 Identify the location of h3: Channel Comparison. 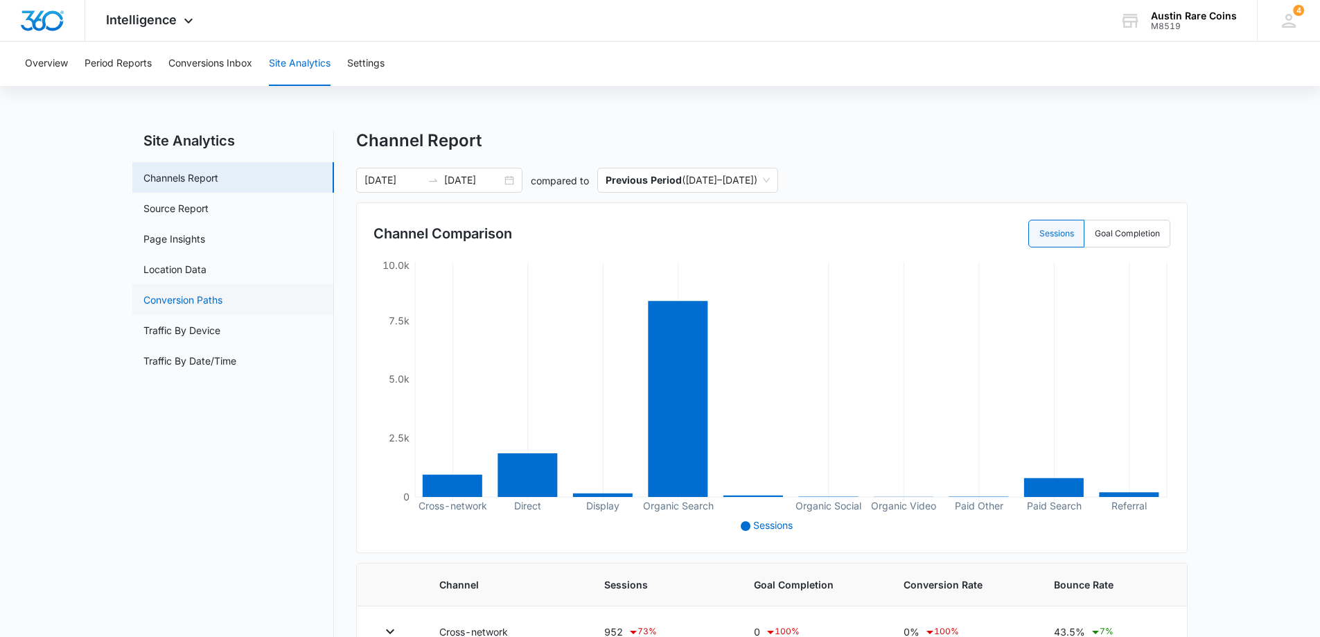
(443, 233).